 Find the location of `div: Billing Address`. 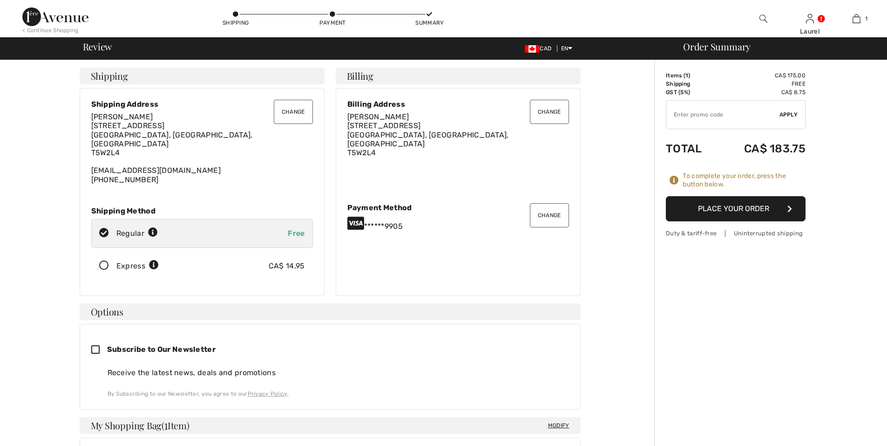

div: Billing Address is located at coordinates (458, 104).